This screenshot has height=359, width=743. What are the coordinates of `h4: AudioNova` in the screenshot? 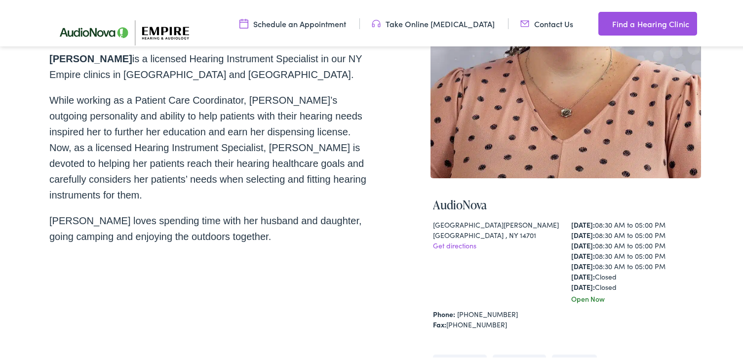 It's located at (566, 203).